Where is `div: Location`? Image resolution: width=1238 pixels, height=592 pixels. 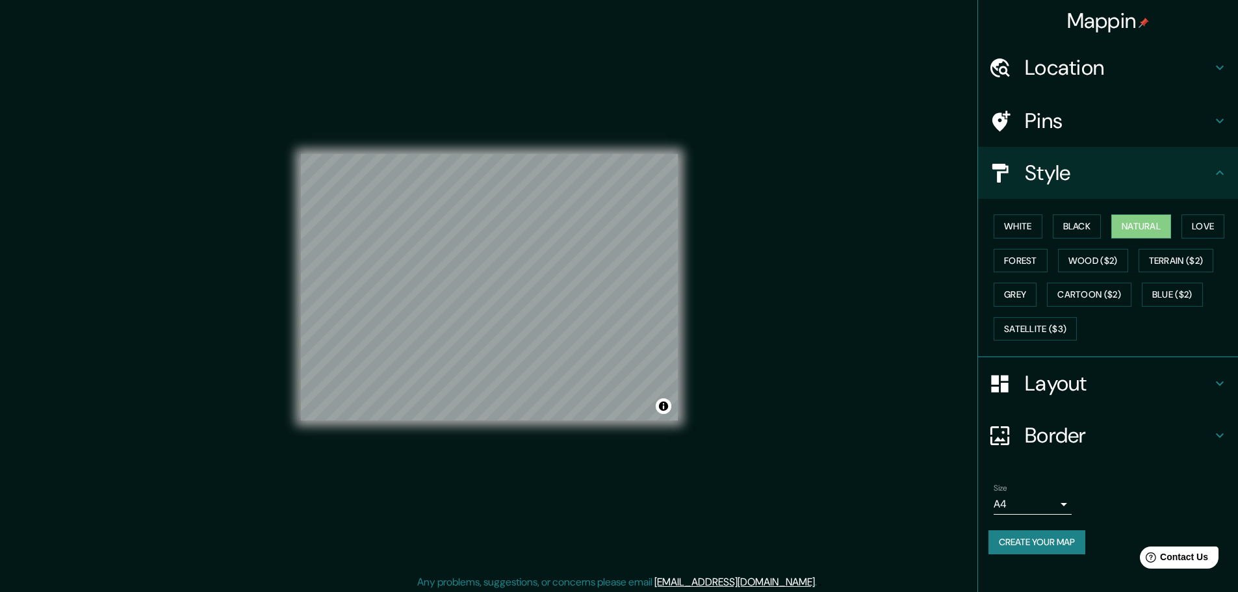
div: Location is located at coordinates (1108, 68).